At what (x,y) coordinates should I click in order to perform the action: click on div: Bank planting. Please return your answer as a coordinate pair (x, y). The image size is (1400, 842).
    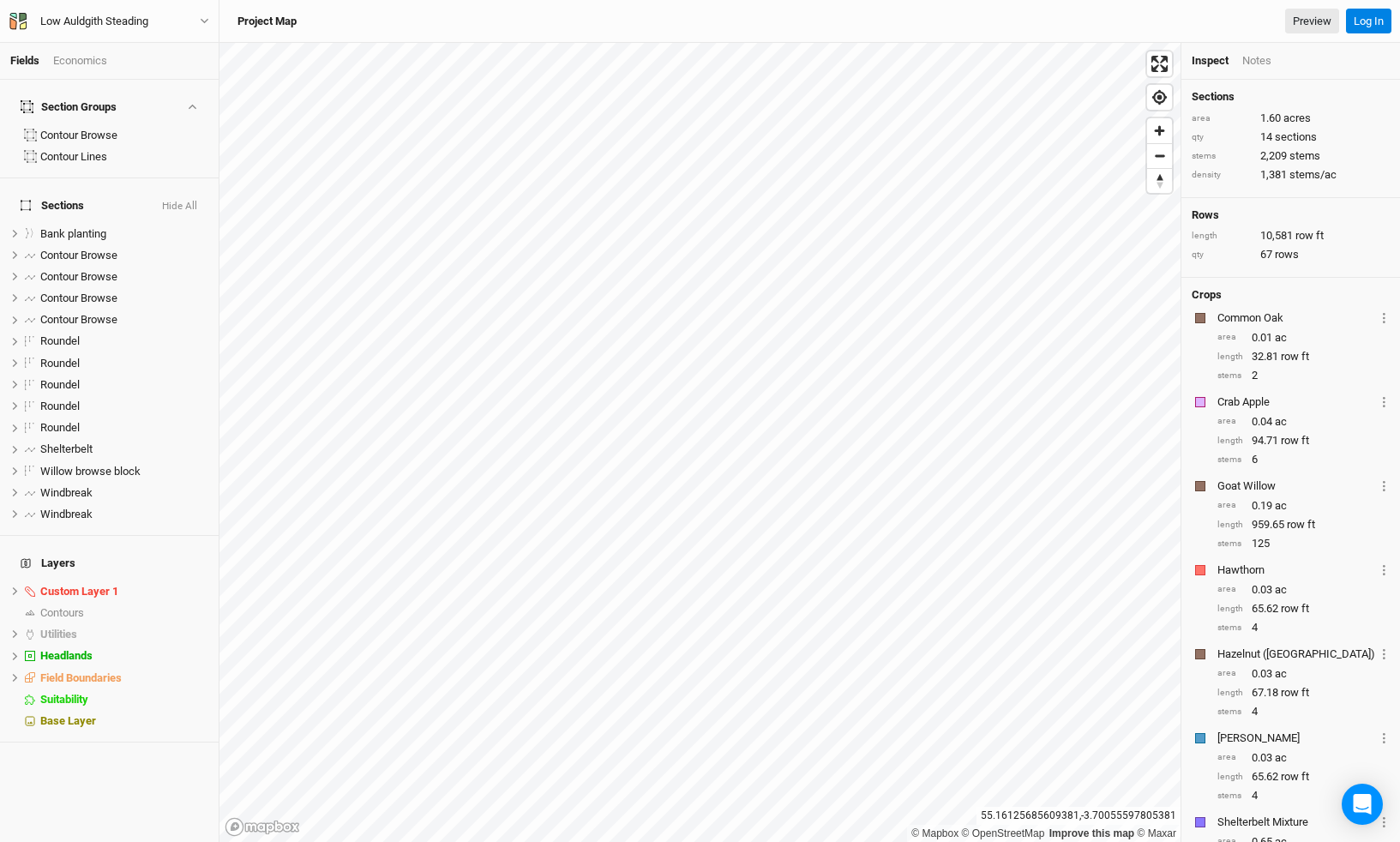
    Looking at the image, I should click on (125, 235).